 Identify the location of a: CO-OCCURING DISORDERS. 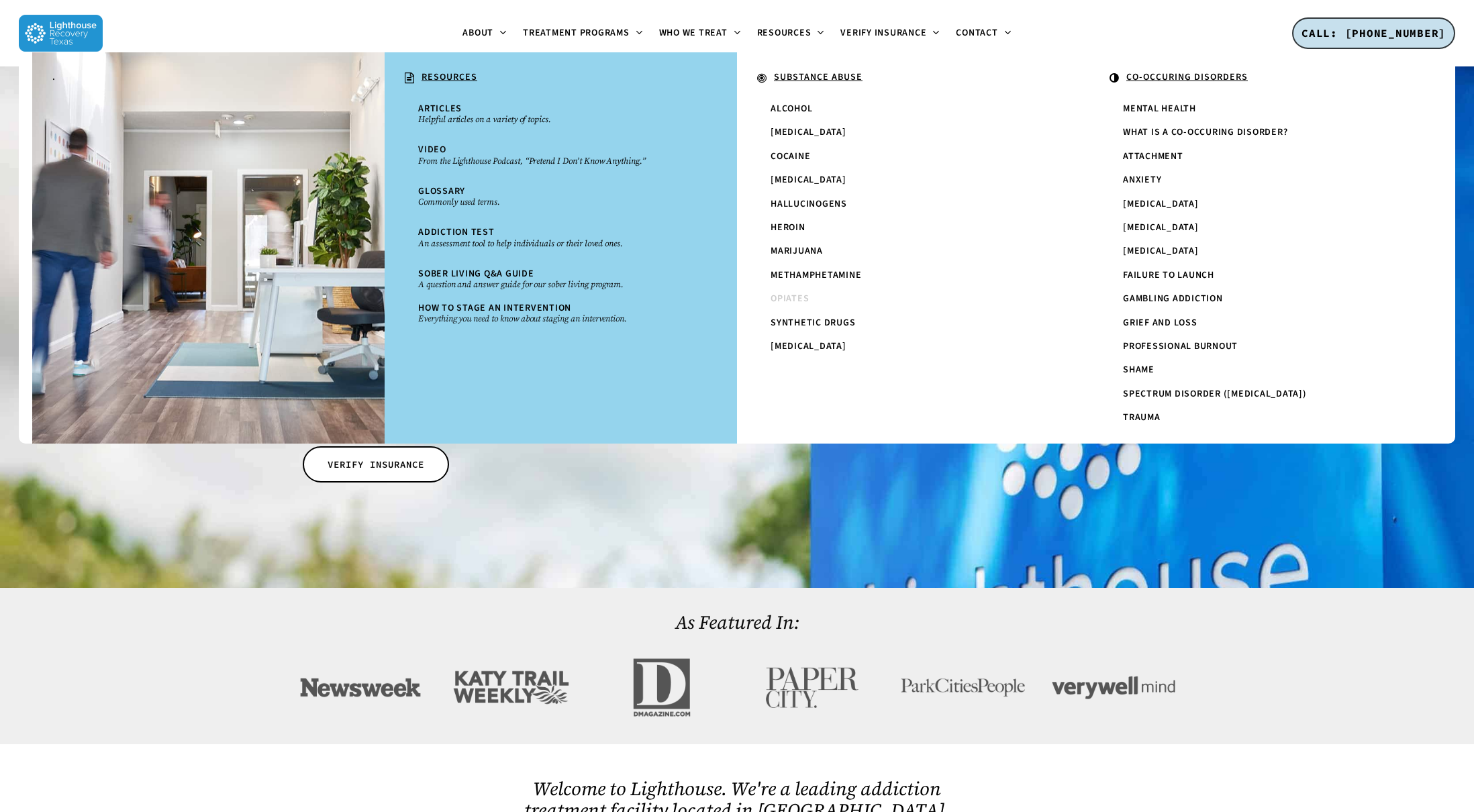
(1265, 78).